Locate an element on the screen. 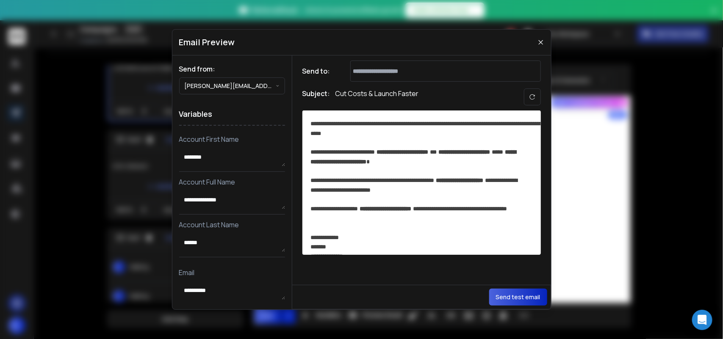 The width and height of the screenshot is (723, 339). h1: Send from: is located at coordinates (232, 69).